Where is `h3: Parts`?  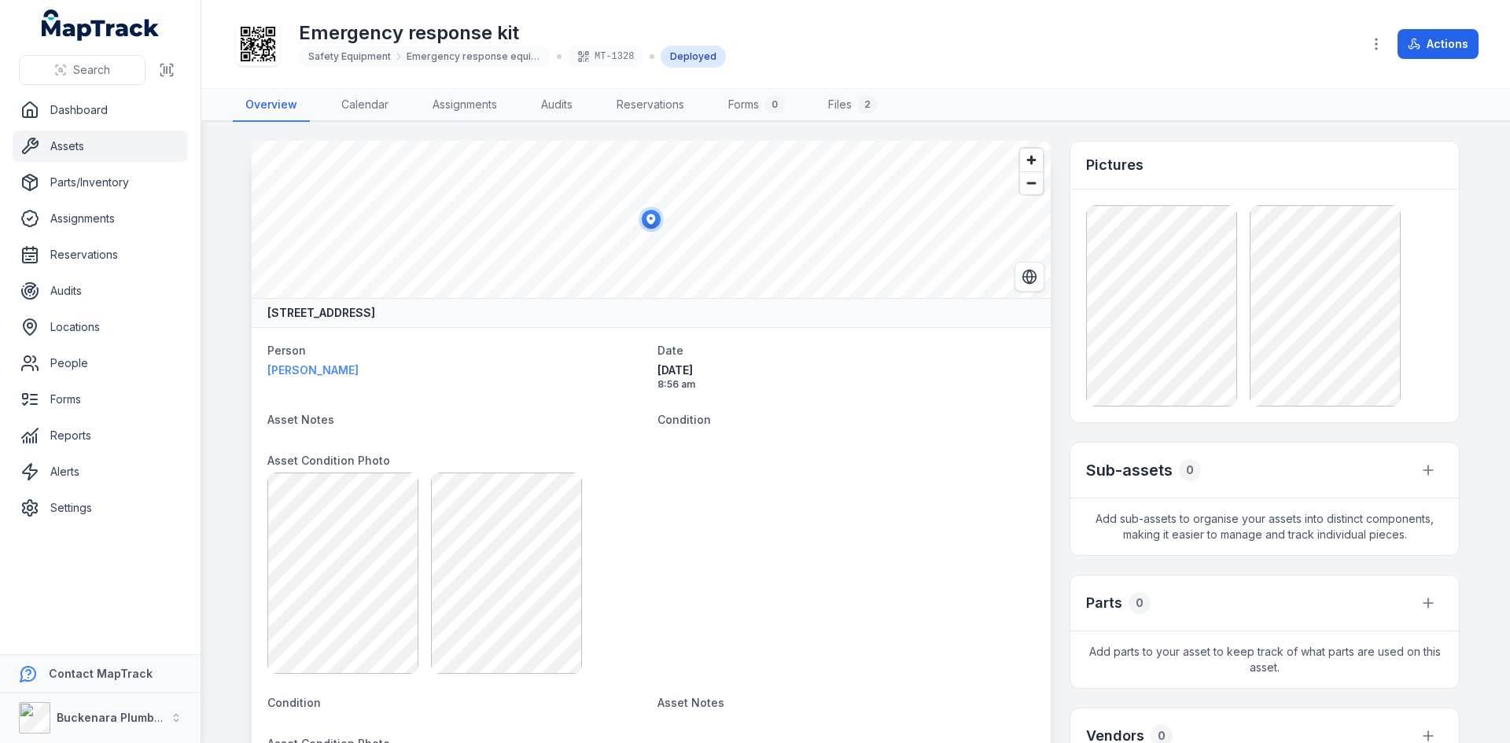
h3: Parts is located at coordinates (1104, 603).